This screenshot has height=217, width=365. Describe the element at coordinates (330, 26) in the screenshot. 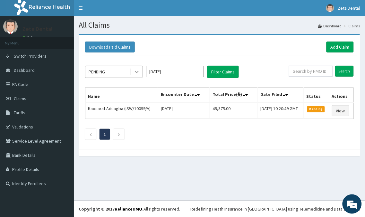

I see `a: Dashboard` at that location.